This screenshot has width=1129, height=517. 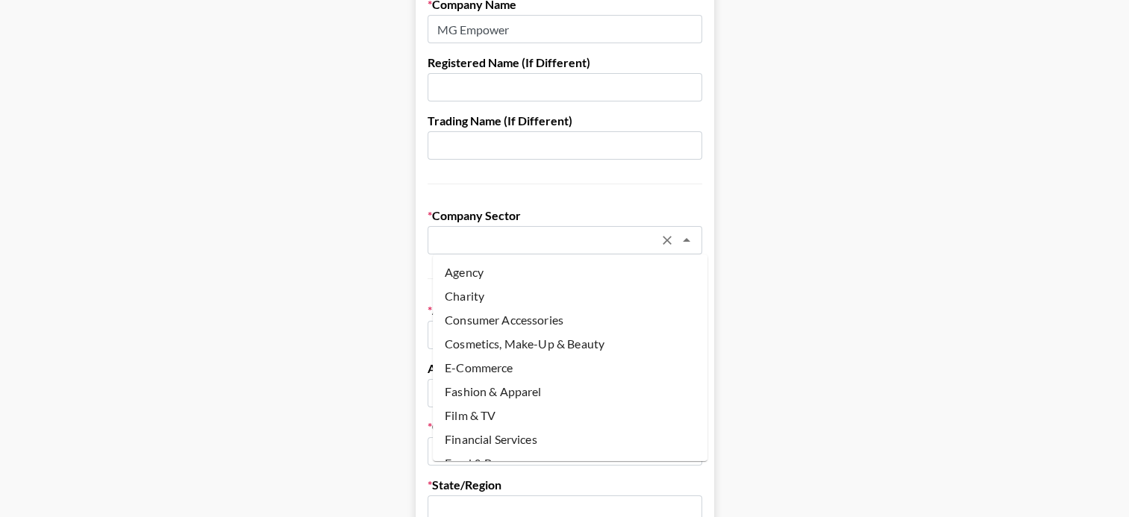 What do you see at coordinates (565, 310) in the screenshot?
I see `label: Address Line 1` at bounding box center [565, 310].